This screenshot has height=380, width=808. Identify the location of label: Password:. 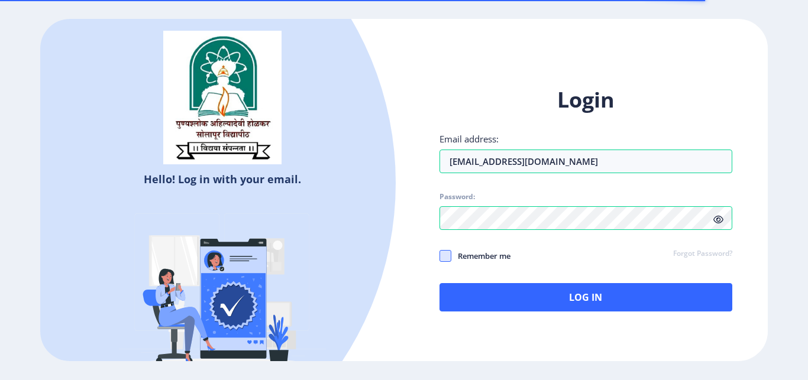
(457, 197).